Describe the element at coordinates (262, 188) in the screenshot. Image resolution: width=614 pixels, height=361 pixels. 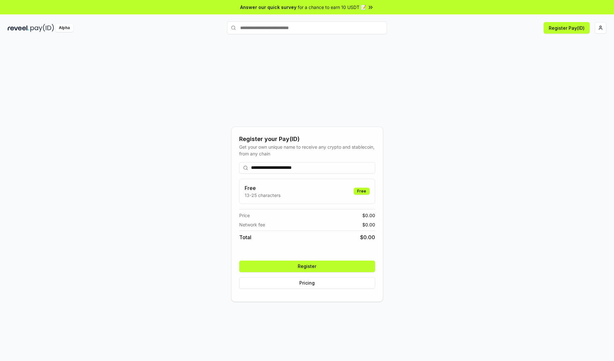
I see `h3: Free` at that location.